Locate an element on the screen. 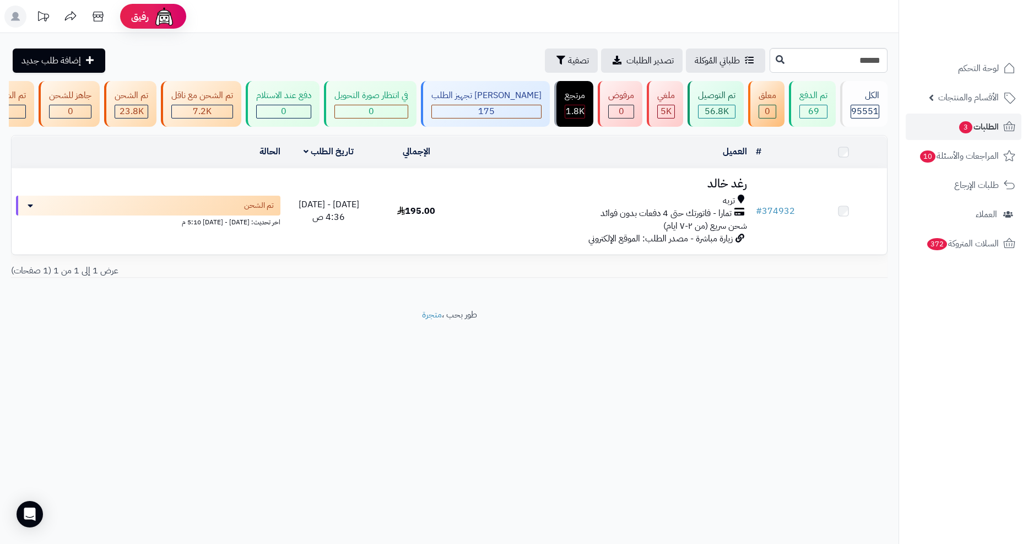 This screenshot has width=1028, height=544. div: مرتجع is located at coordinates (574, 95).